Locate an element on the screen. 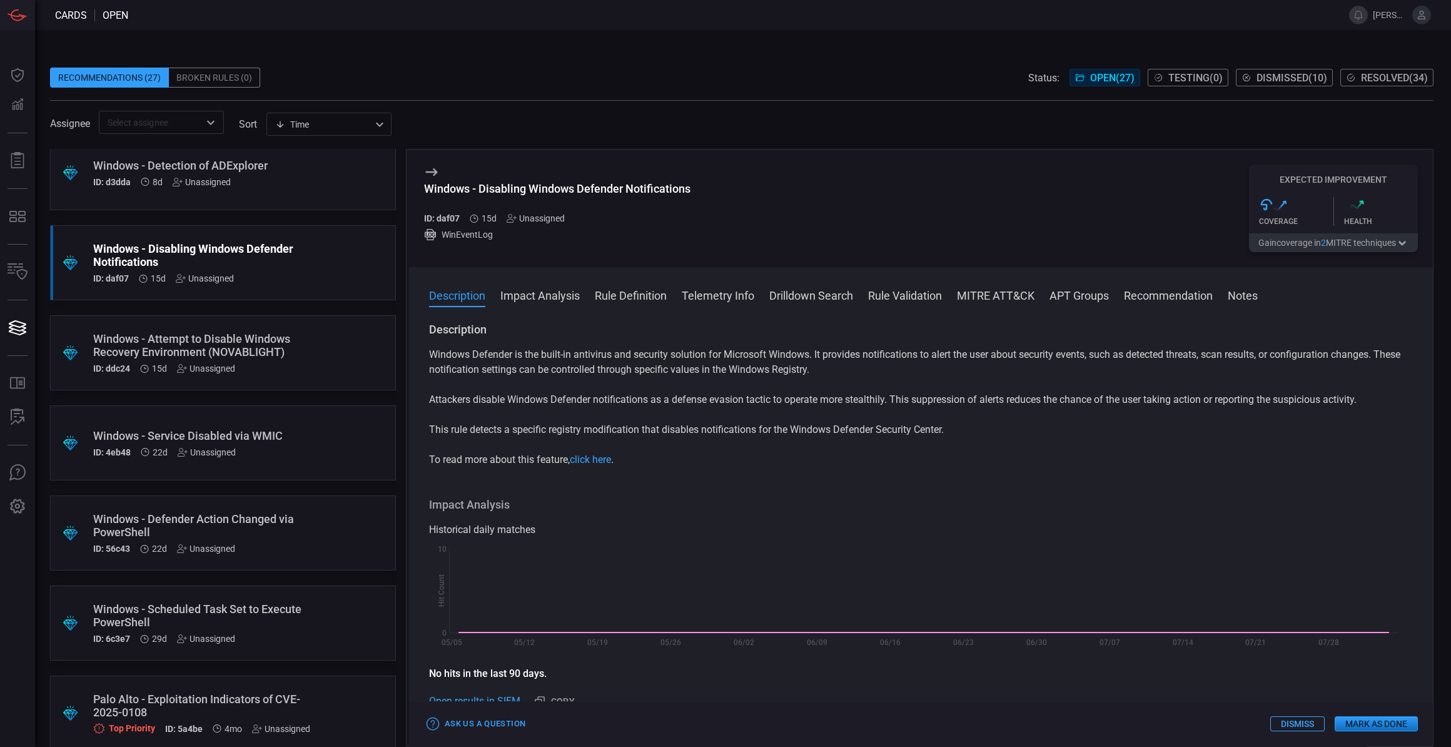 Image resolution: width=1451 pixels, height=747 pixels. button: MITRE ATT&CK is located at coordinates (996, 295).